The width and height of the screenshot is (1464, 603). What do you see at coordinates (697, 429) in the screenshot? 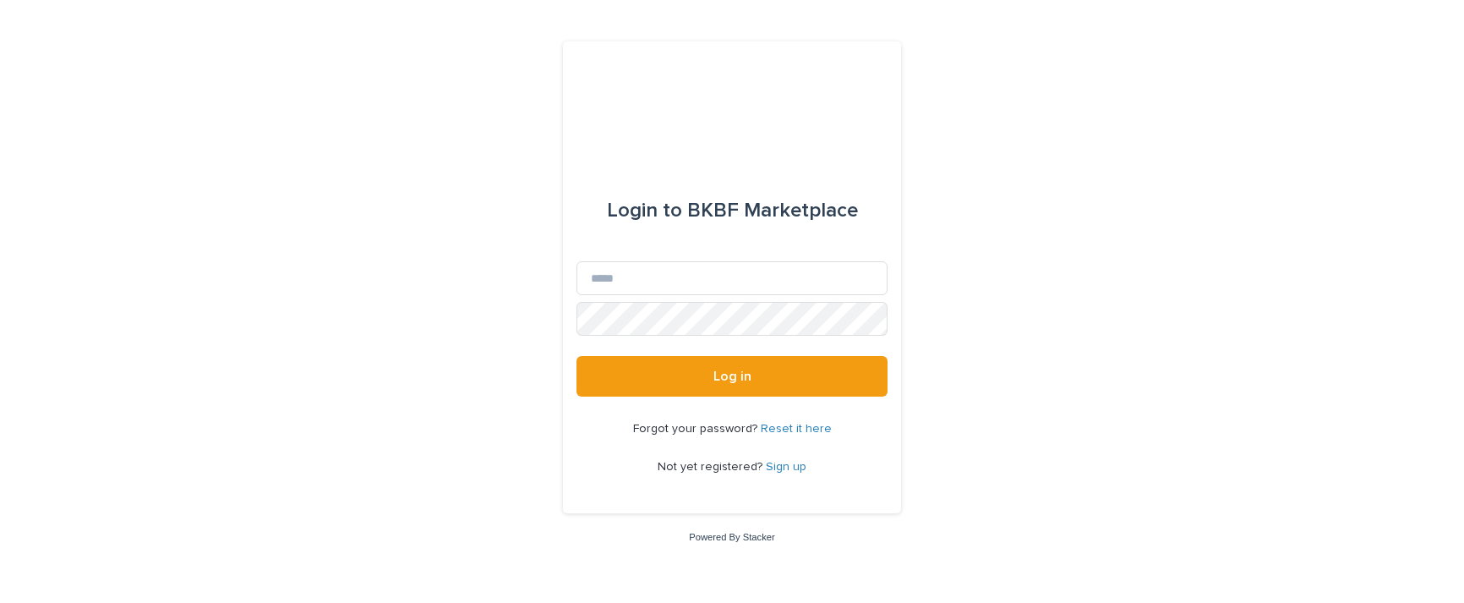
I see `span: Forgot your password?` at bounding box center [697, 429].